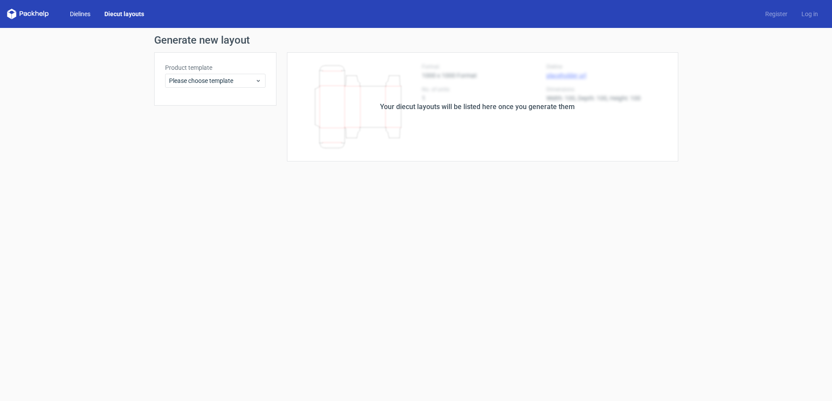 The image size is (832, 401). I want to click on h1: Generate new layout, so click(416, 40).